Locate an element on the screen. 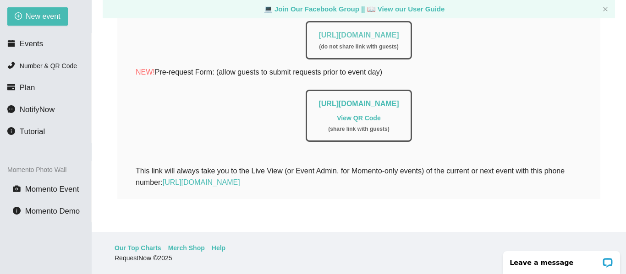 The height and width of the screenshot is (274, 626). span: Tutorial is located at coordinates (32, 132).